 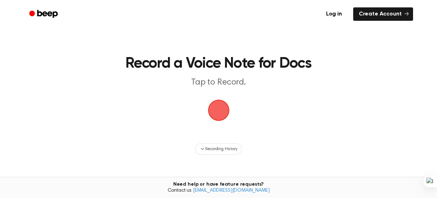 What do you see at coordinates (221, 149) in the screenshot?
I see `span: Recording History` at bounding box center [221, 149].